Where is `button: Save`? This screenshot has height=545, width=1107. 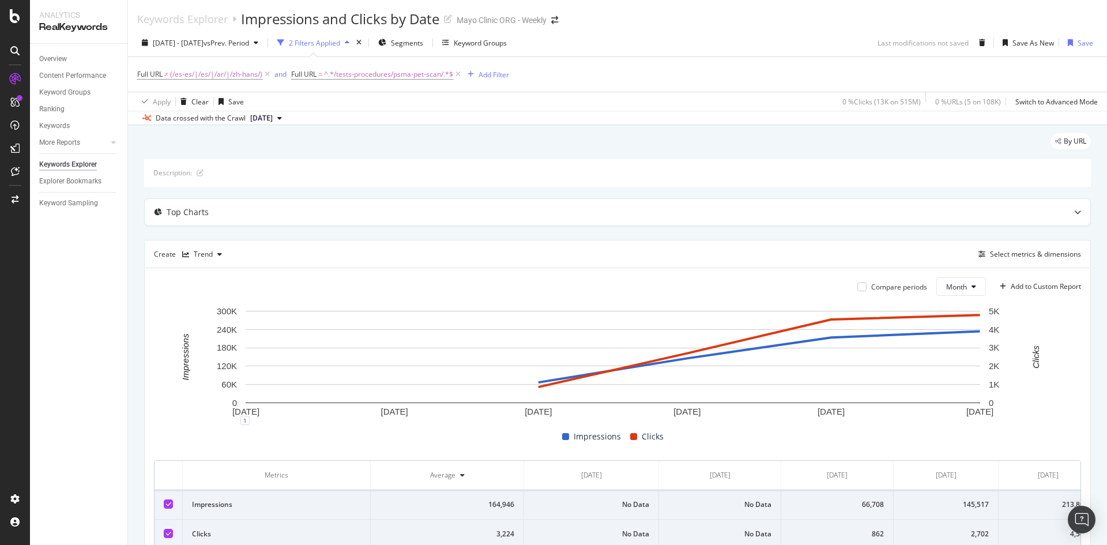 button: Save is located at coordinates (1078, 43).